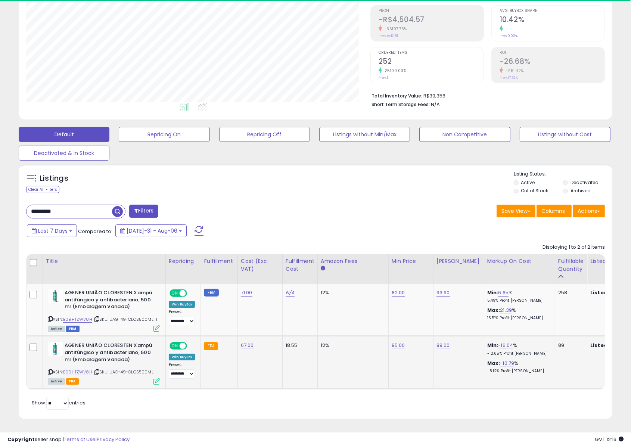  Describe the element at coordinates (565, 134) in the screenshot. I see `button: Listings without Cost` at that location.